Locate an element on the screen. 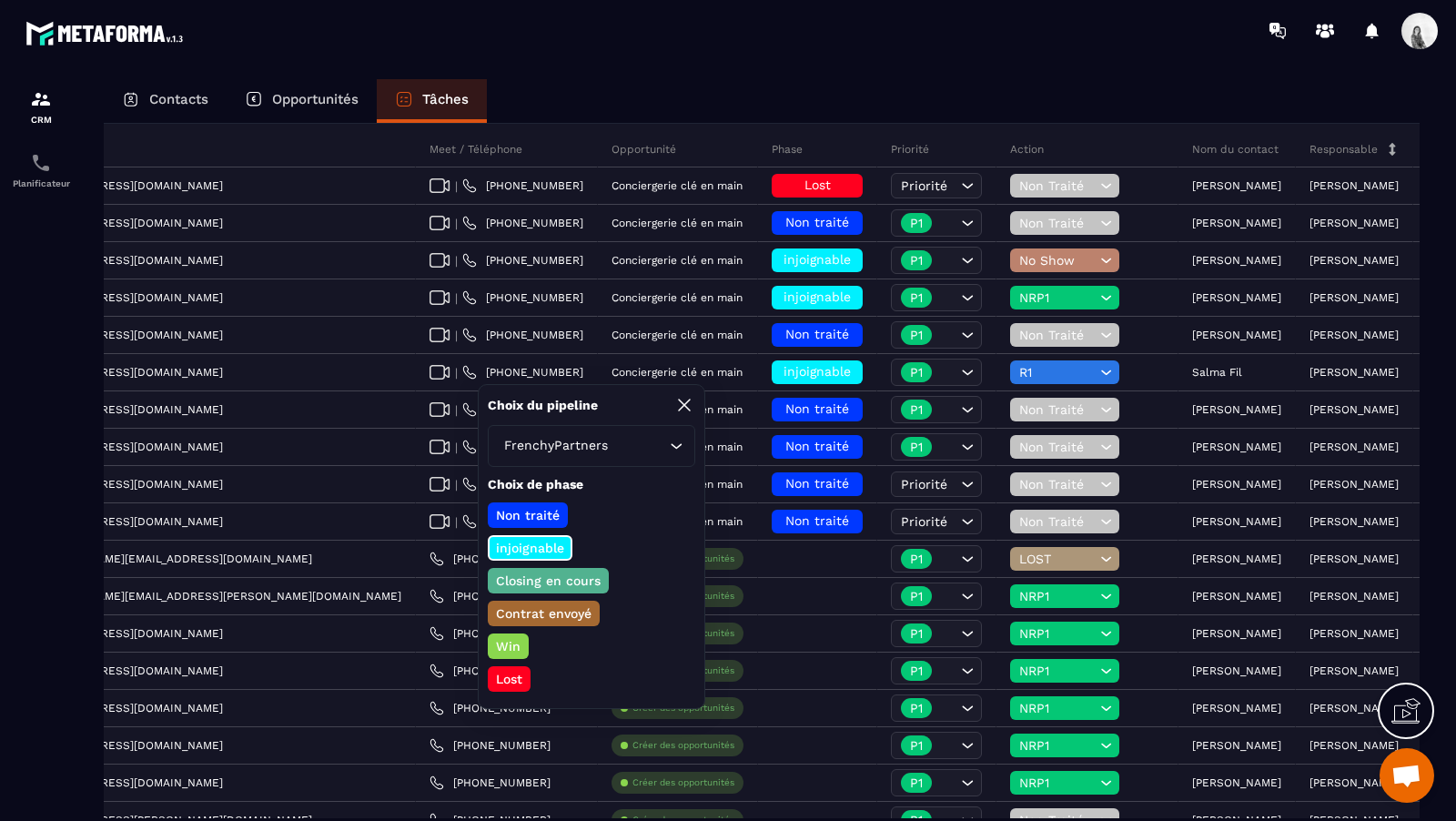 The height and width of the screenshot is (821, 1456). a: formationformationCRM is located at coordinates (41, 107).